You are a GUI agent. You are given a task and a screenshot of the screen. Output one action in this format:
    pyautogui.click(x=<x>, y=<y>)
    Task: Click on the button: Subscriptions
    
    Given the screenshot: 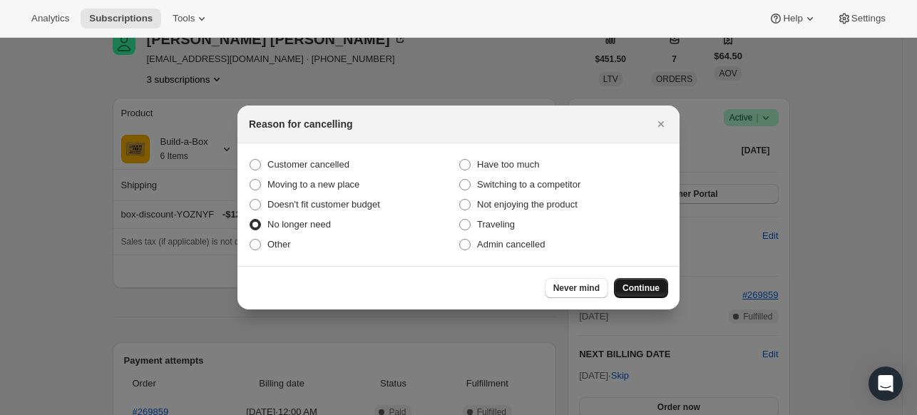 What is the action you would take?
    pyautogui.click(x=121, y=19)
    